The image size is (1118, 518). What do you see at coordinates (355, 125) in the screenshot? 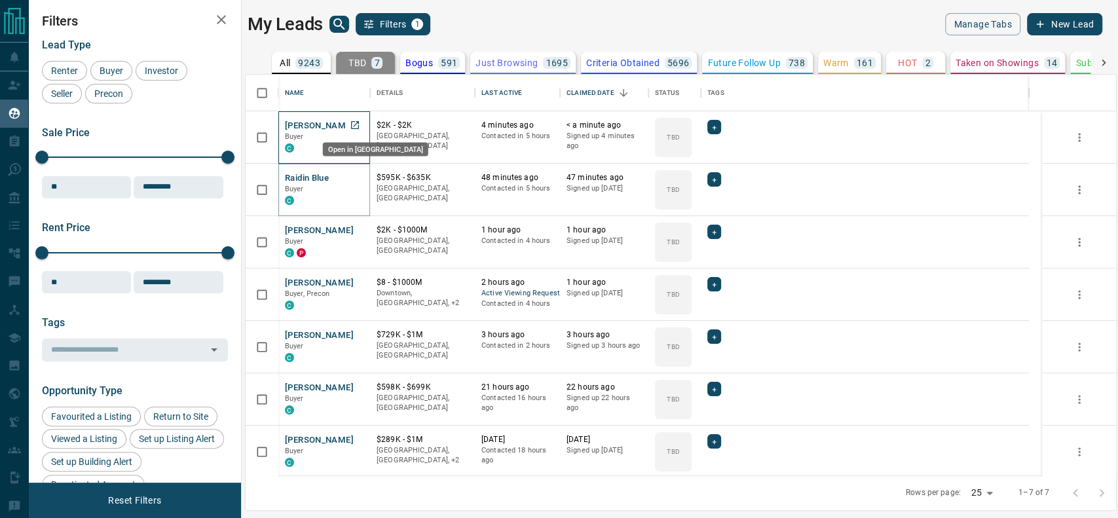
I see `a: Open in New Tab` at bounding box center [355, 125].